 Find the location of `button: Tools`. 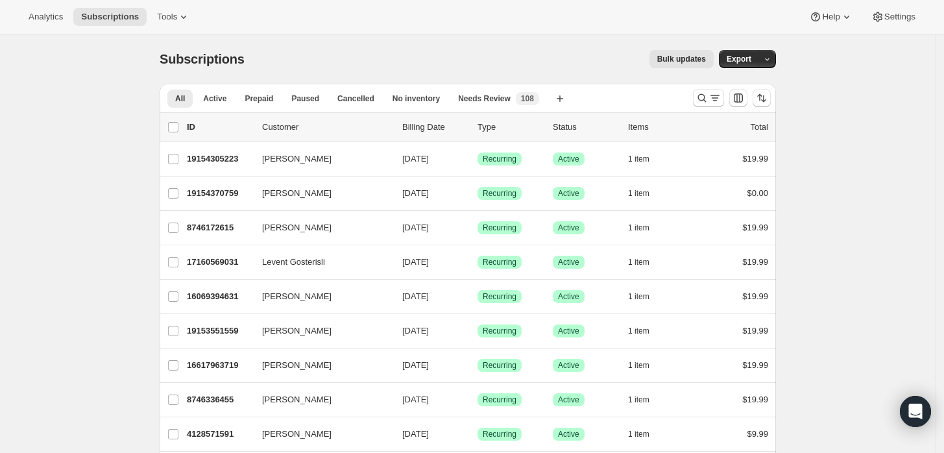

button: Tools is located at coordinates (173, 17).